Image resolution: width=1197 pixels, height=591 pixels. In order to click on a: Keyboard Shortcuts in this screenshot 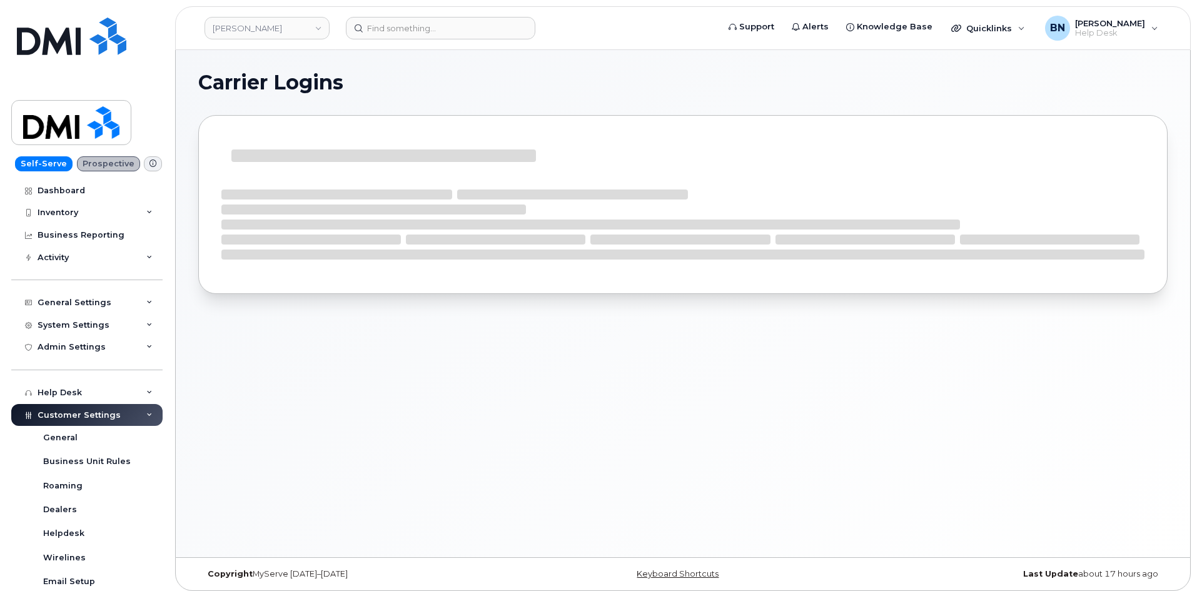, I will do `click(677, 573)`.